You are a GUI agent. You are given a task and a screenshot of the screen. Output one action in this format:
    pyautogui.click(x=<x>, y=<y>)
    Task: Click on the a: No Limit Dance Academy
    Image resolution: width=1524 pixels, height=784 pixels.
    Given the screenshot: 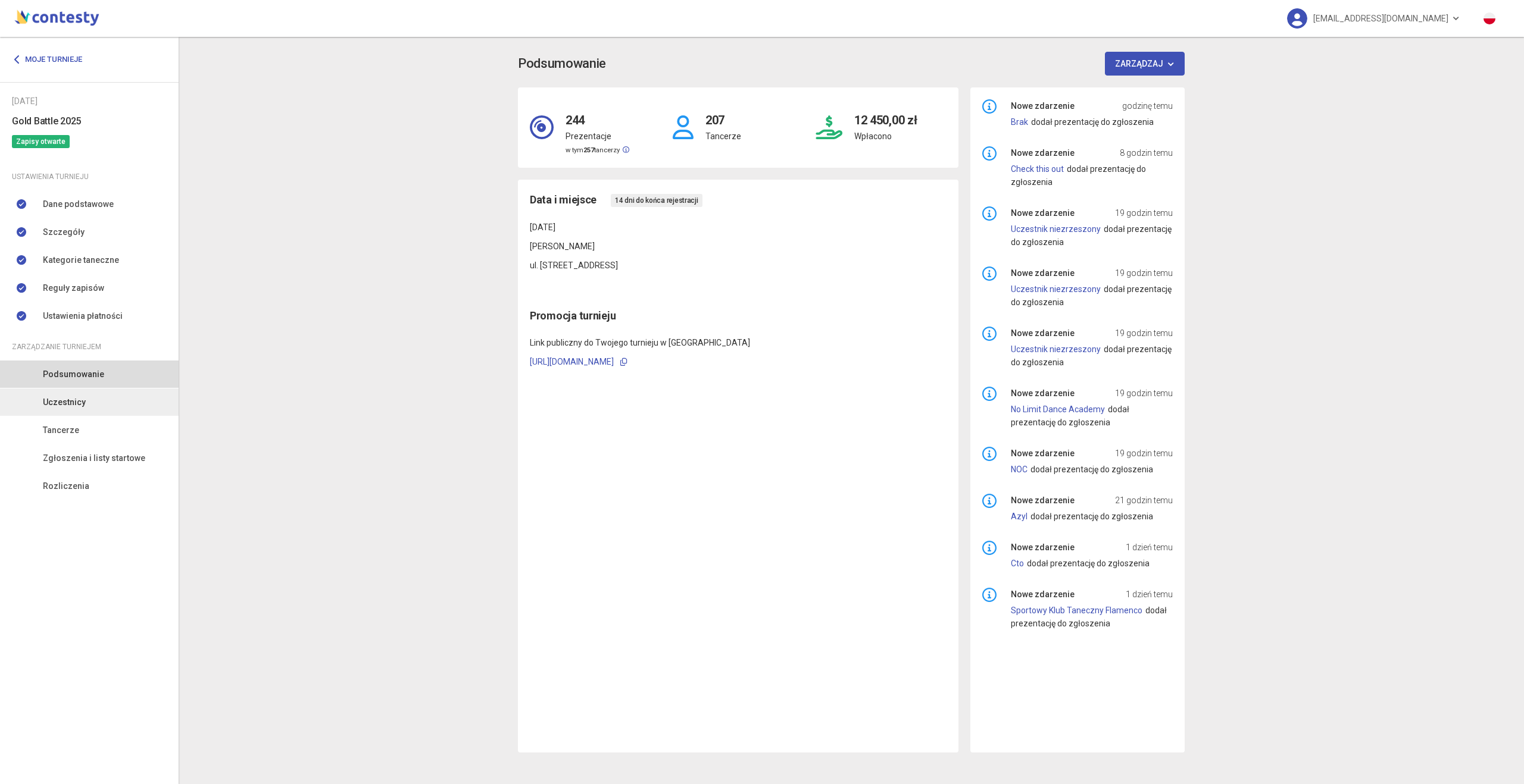 What is the action you would take?
    pyautogui.click(x=1058, y=409)
    